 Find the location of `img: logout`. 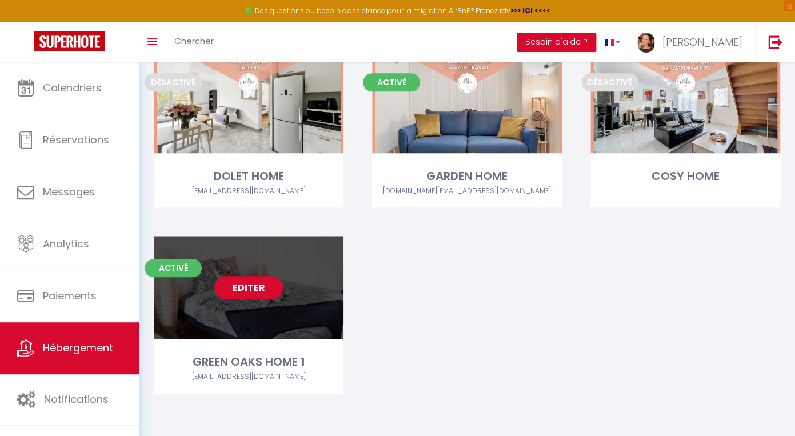

img: logout is located at coordinates (775, 42).